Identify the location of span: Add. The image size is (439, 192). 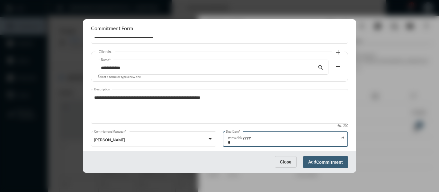
(325, 162).